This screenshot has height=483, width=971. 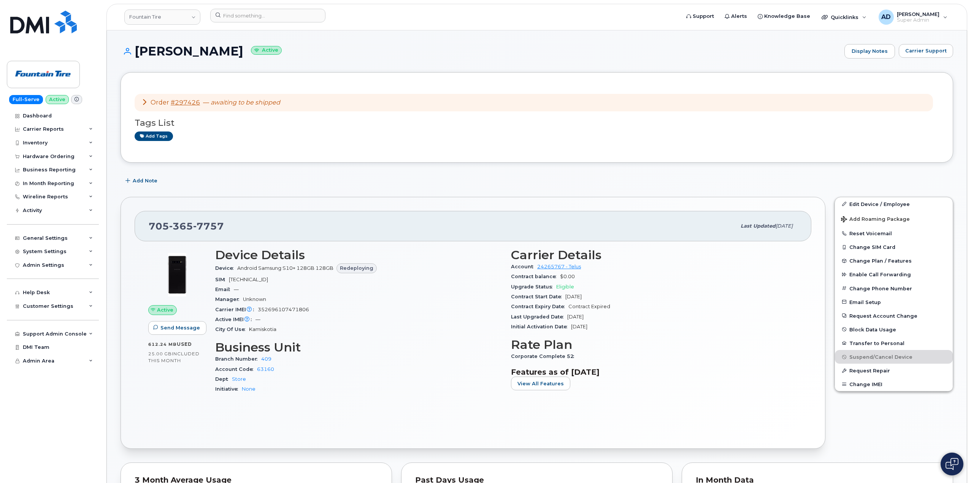 I want to click on span: SIM, so click(x=222, y=279).